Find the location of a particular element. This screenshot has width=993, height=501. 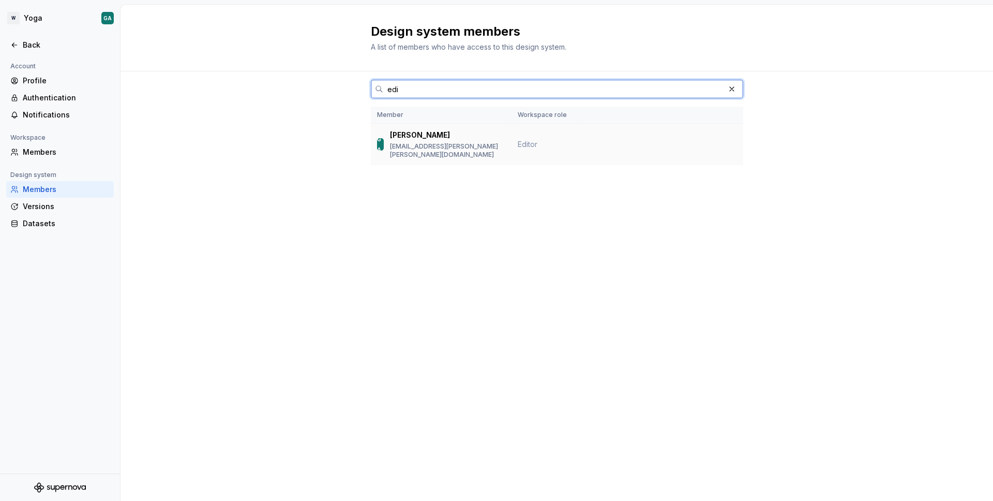

div: Notifications is located at coordinates (66, 115).